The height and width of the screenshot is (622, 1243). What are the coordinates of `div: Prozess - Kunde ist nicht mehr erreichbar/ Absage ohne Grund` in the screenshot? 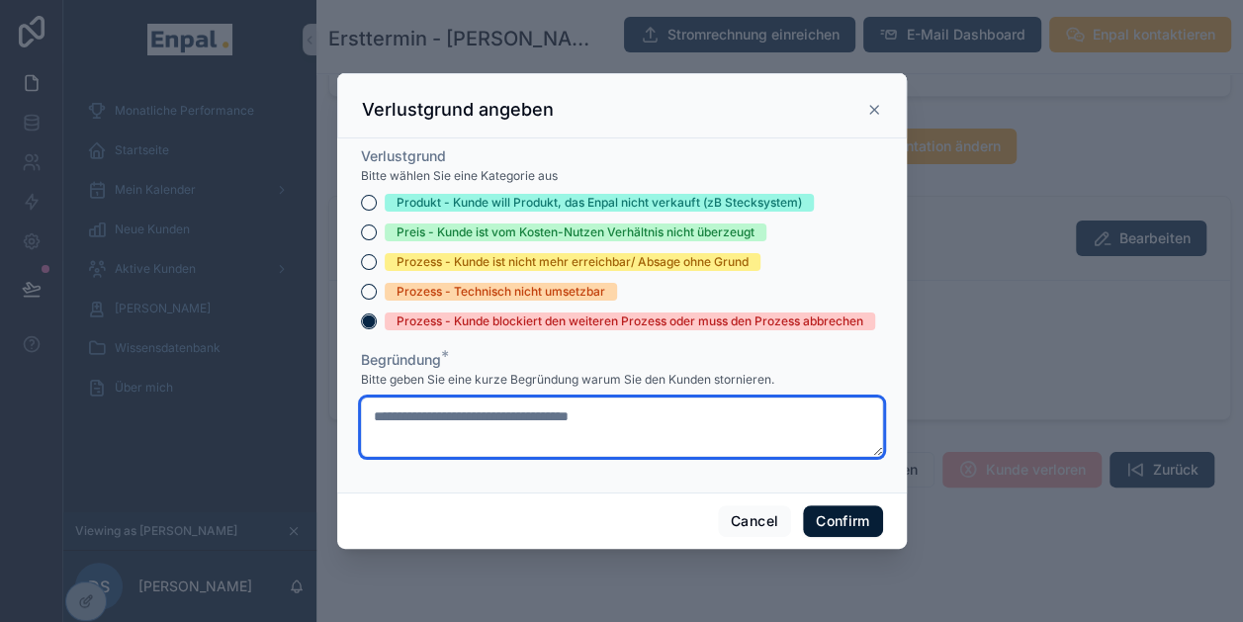 It's located at (572, 262).